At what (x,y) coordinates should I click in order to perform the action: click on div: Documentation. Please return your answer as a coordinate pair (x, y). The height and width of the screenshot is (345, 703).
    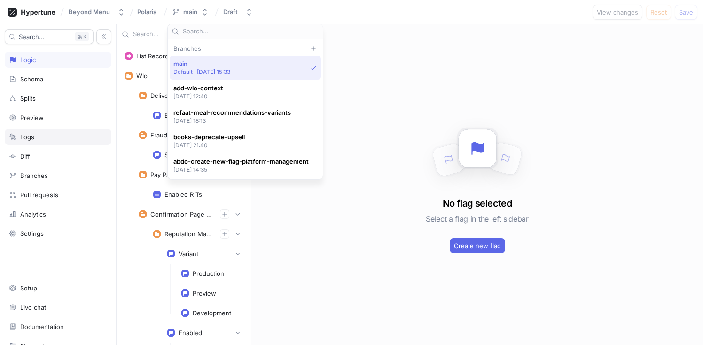
    Looking at the image, I should click on (42, 326).